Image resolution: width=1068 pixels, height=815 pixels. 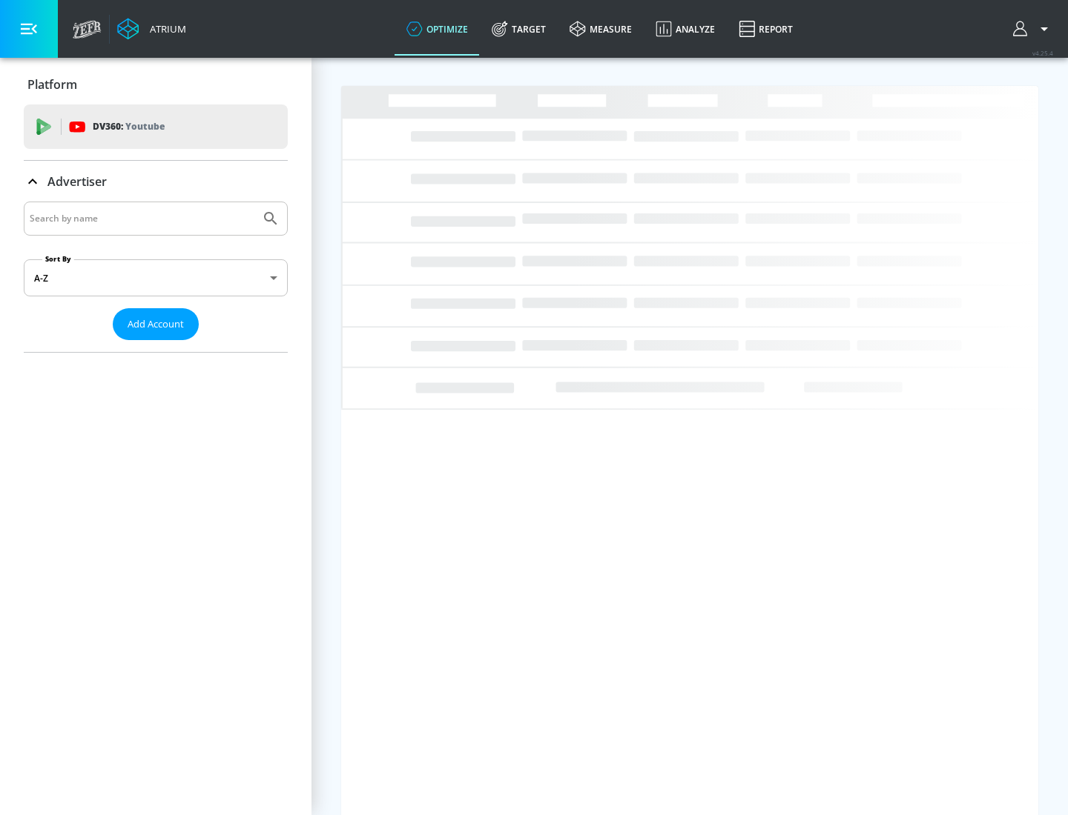 I want to click on div: Platform, so click(x=156, y=85).